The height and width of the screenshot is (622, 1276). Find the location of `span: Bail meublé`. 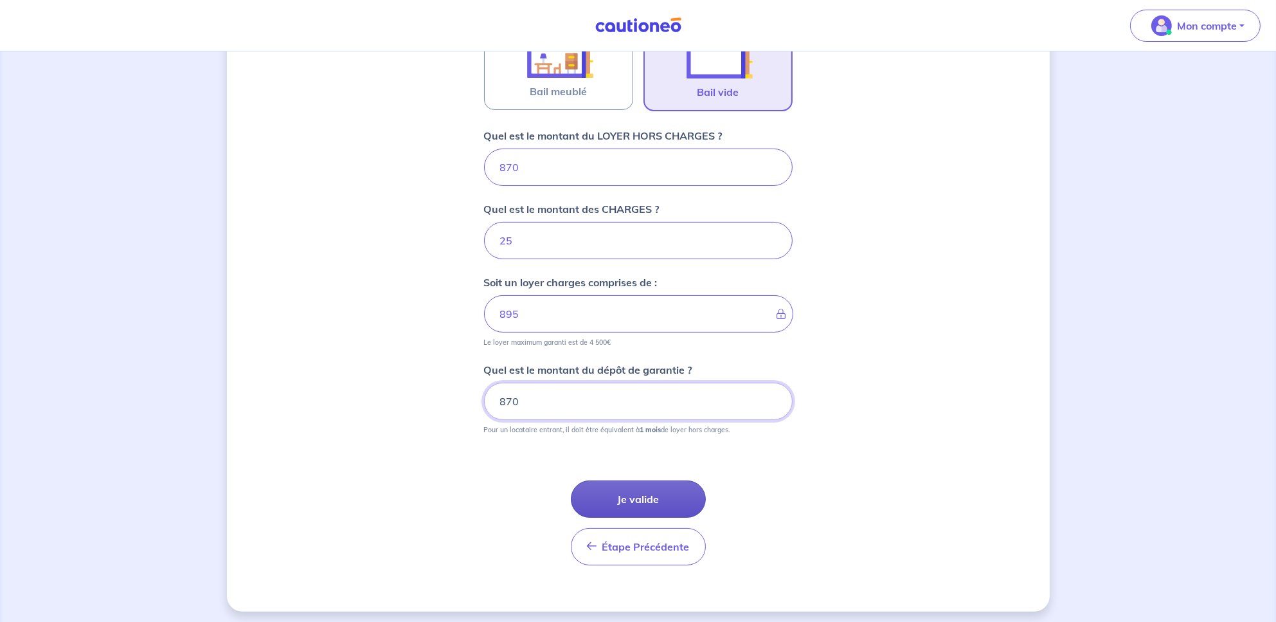

span: Bail meublé is located at coordinates (558, 91).